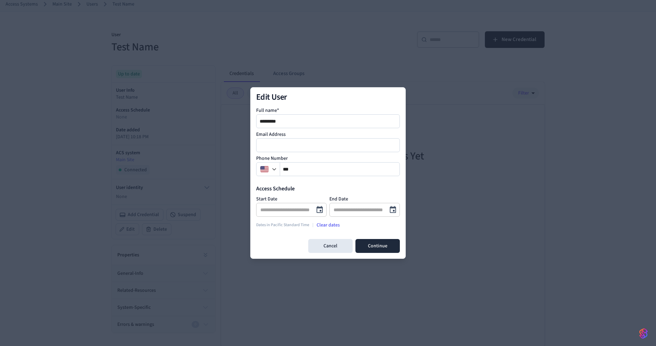  I want to click on button: Continue, so click(378, 246).